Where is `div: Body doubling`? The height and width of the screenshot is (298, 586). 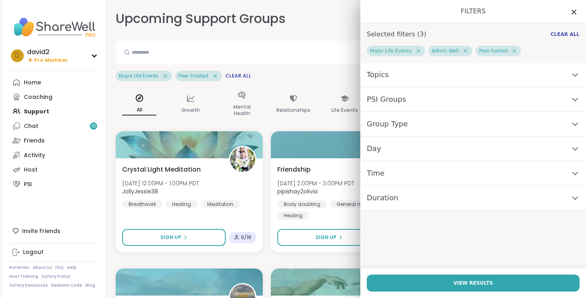 div: Body doubling is located at coordinates (302, 204).